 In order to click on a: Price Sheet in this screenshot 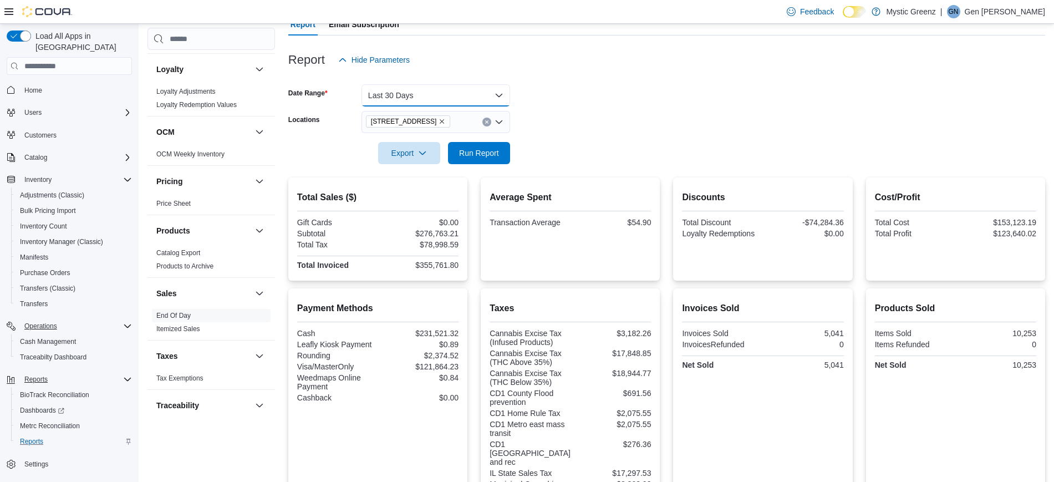, I will do `click(173, 203)`.